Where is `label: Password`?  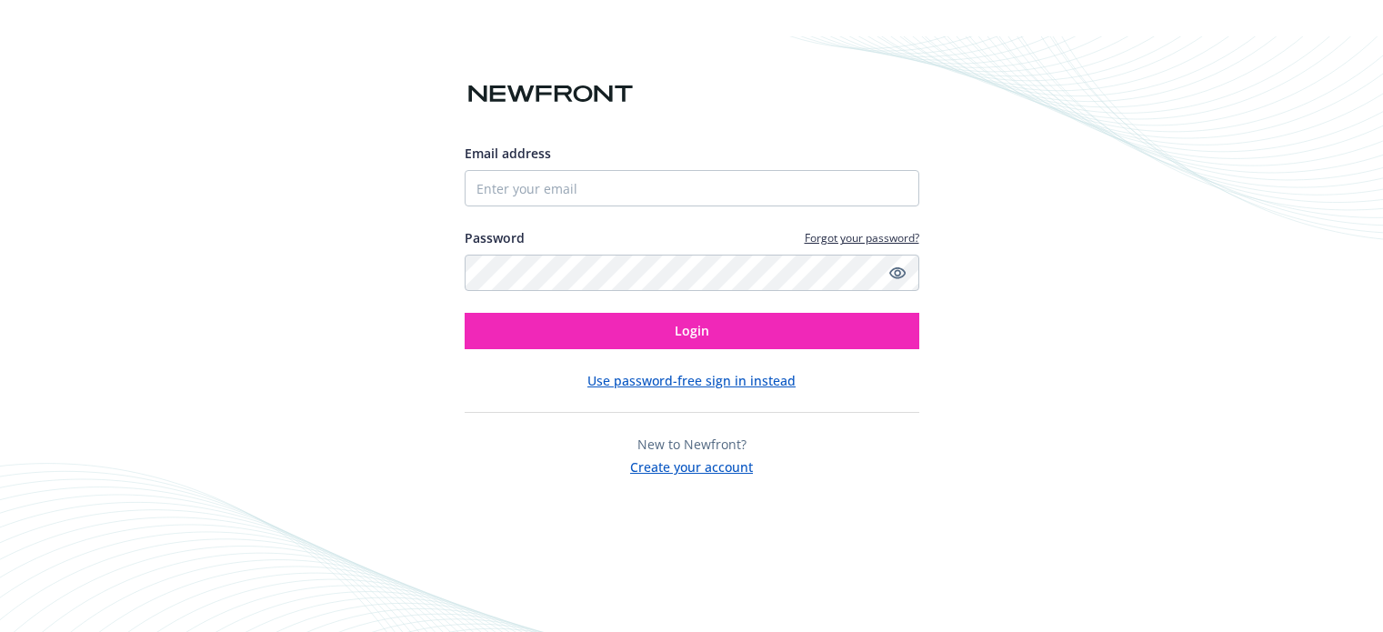 label: Password is located at coordinates (495, 237).